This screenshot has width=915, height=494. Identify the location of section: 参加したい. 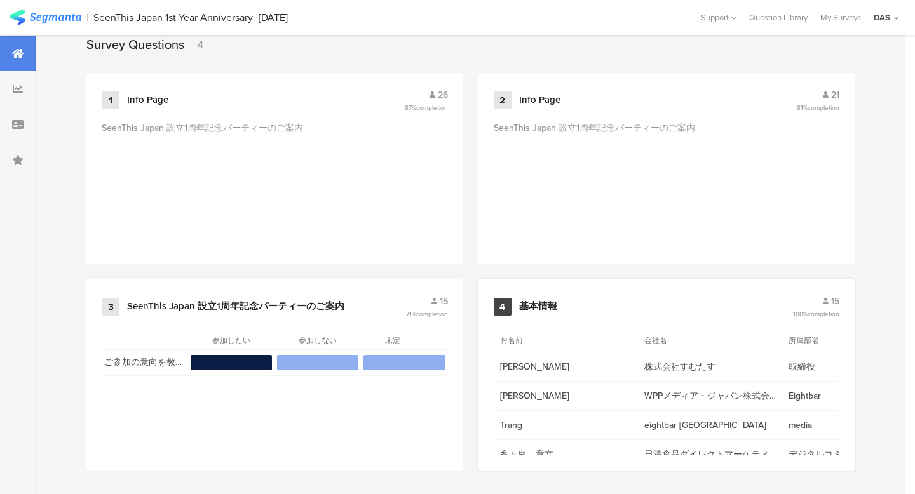
(231, 340).